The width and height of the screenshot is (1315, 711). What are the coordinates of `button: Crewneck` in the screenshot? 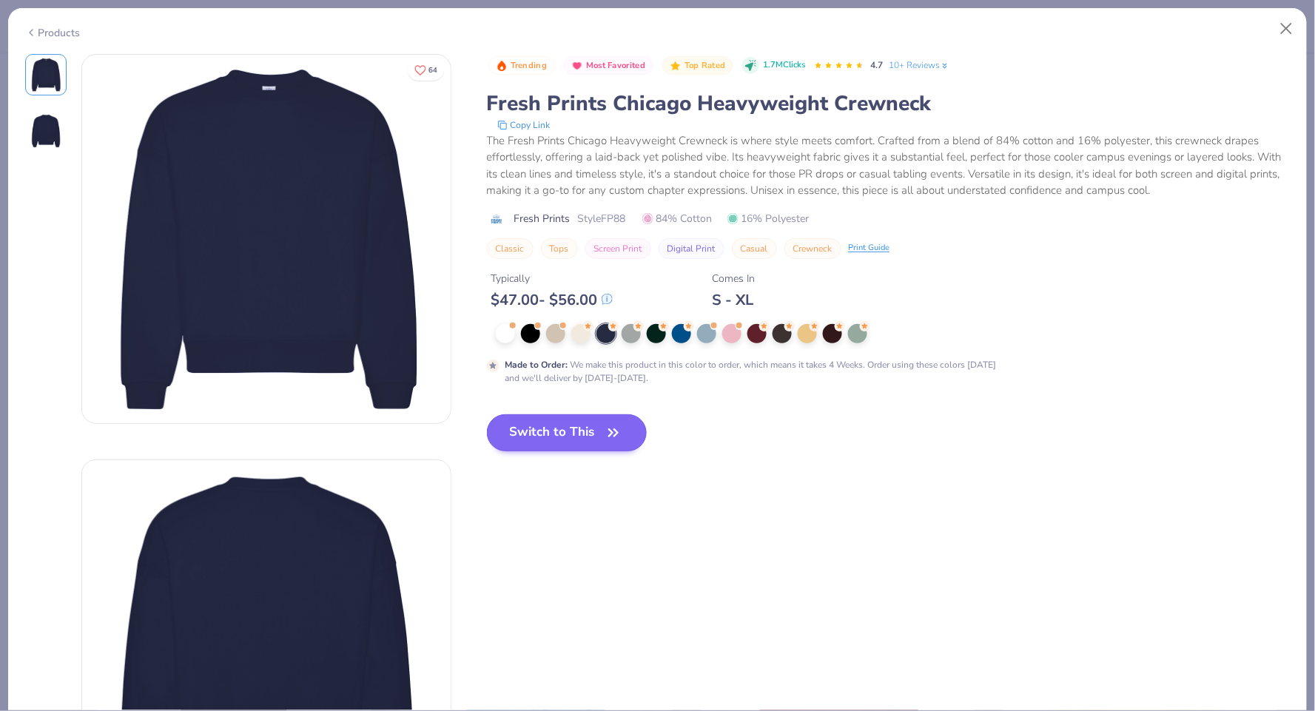 It's located at (812, 249).